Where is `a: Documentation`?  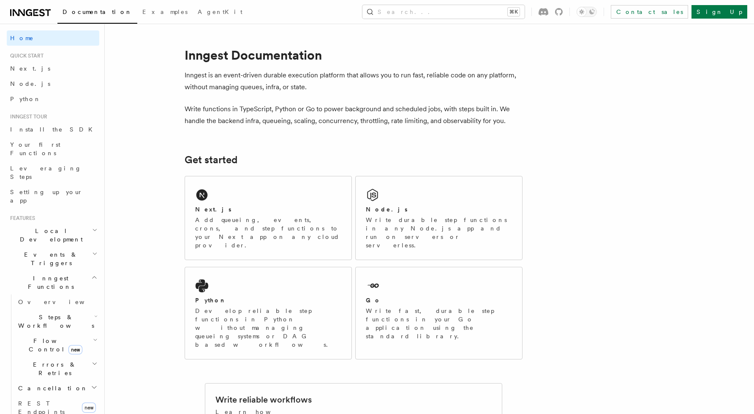 a: Documentation is located at coordinates (97, 13).